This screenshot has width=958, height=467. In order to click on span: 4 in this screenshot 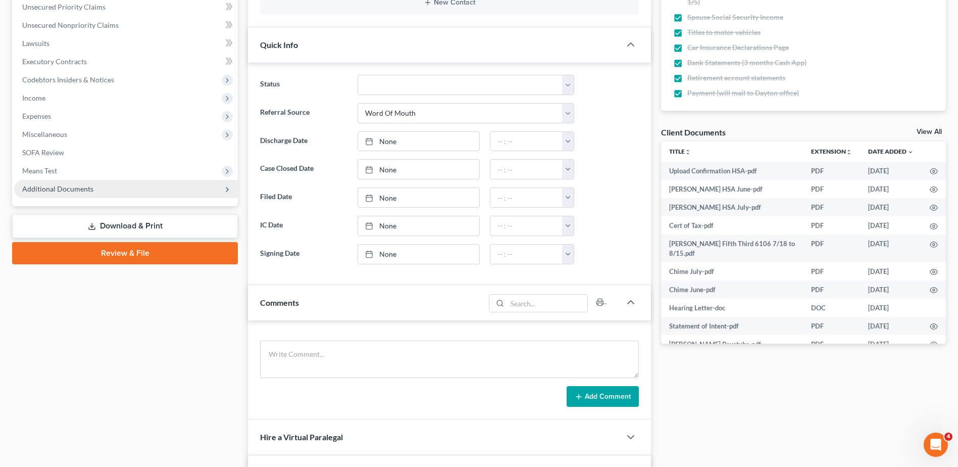, I will do `click(948, 436)`.